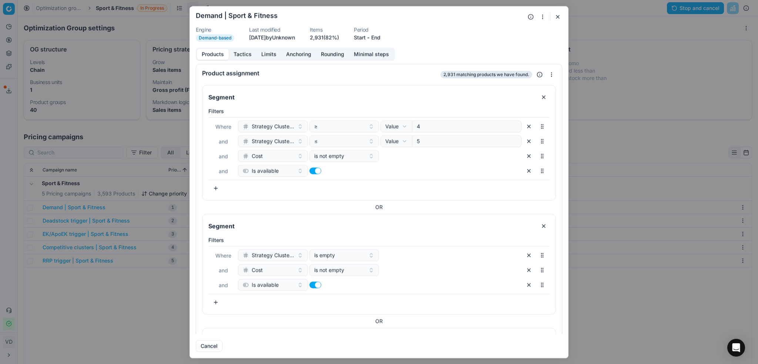 The image size is (758, 364). Describe the element at coordinates (371, 54) in the screenshot. I see `button: Minimal steps` at that location.